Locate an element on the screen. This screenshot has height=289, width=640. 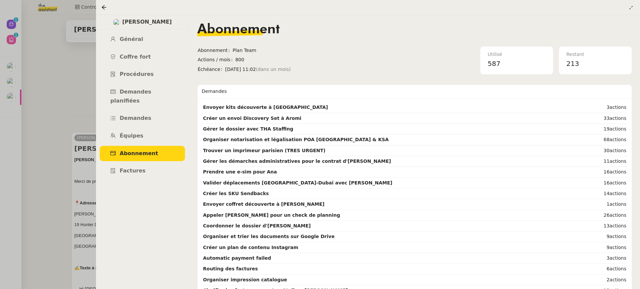
img: users%2Fjeuj7FhI7bYLyCU6UIN9LElSS4x1%2Favatar%2F1678820456145.jpeg is located at coordinates (117, 22).